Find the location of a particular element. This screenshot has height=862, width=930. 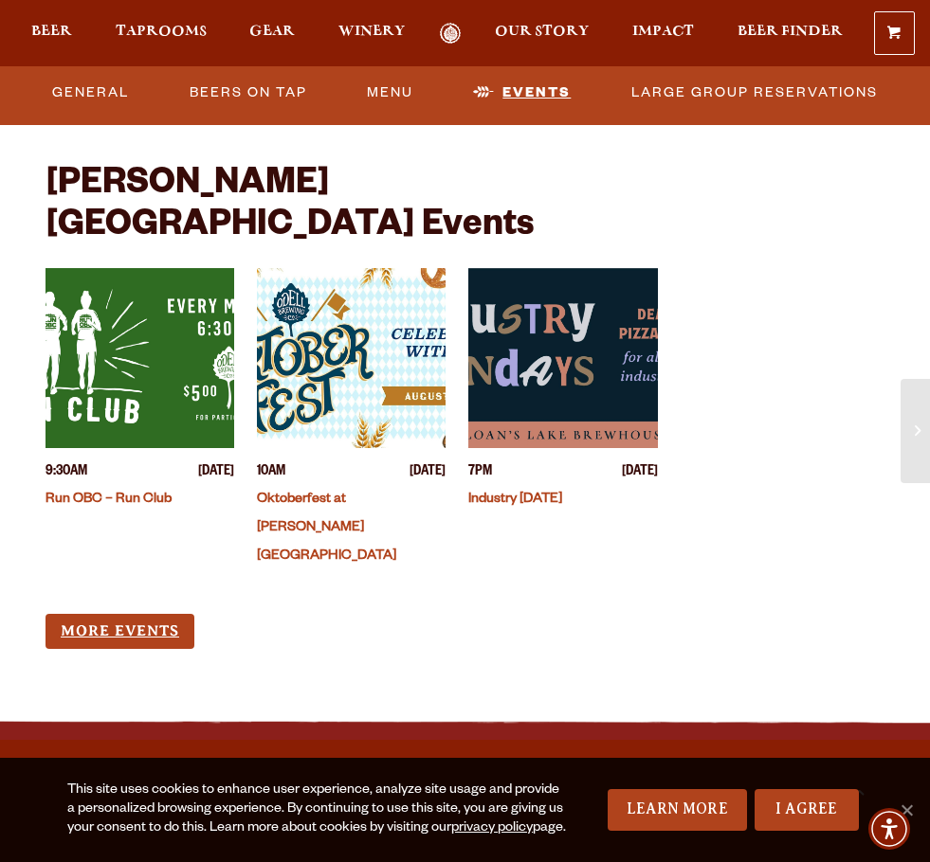

span: Taprooms is located at coordinates (161, 31).